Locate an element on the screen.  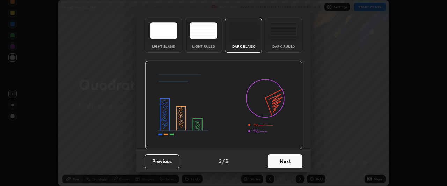
div: Dark Blank is located at coordinates (243, 46).